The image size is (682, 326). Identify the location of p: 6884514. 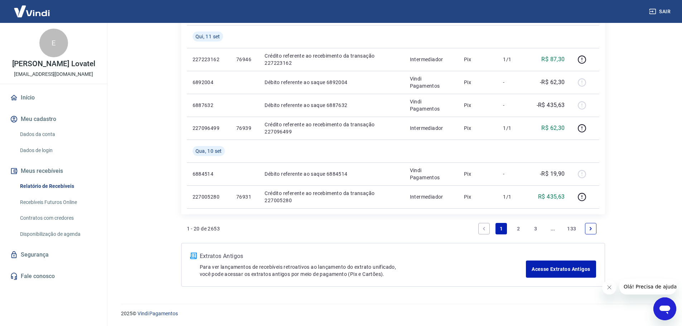
(209, 174).